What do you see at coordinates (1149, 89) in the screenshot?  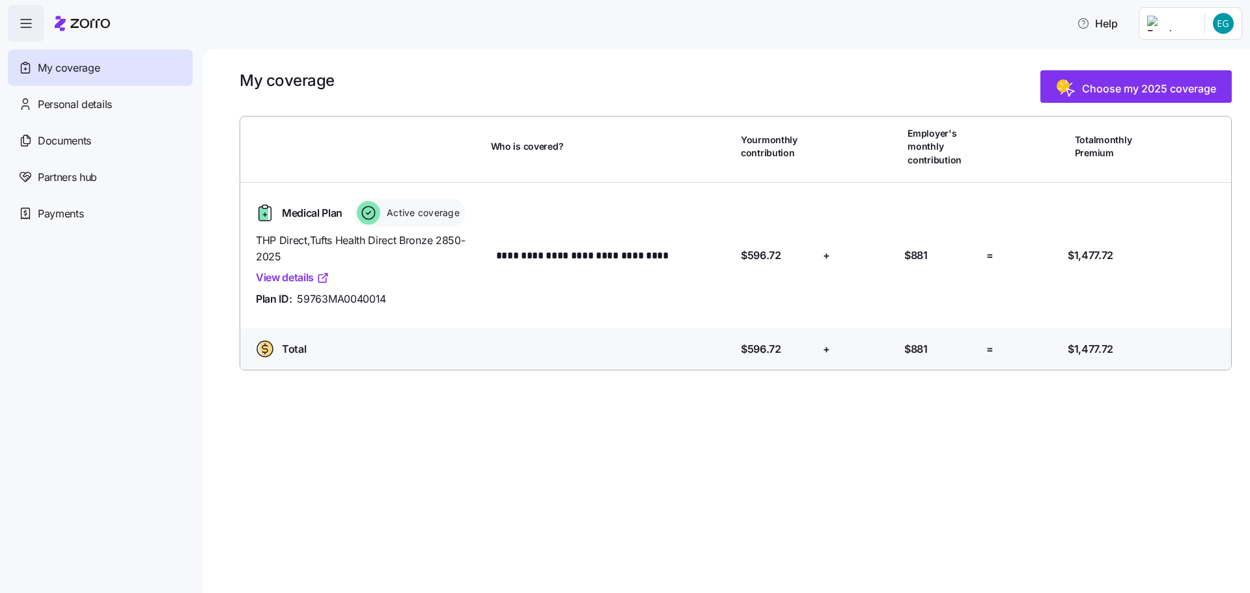 I see `span: Choose my 2025 coverage` at bounding box center [1149, 89].